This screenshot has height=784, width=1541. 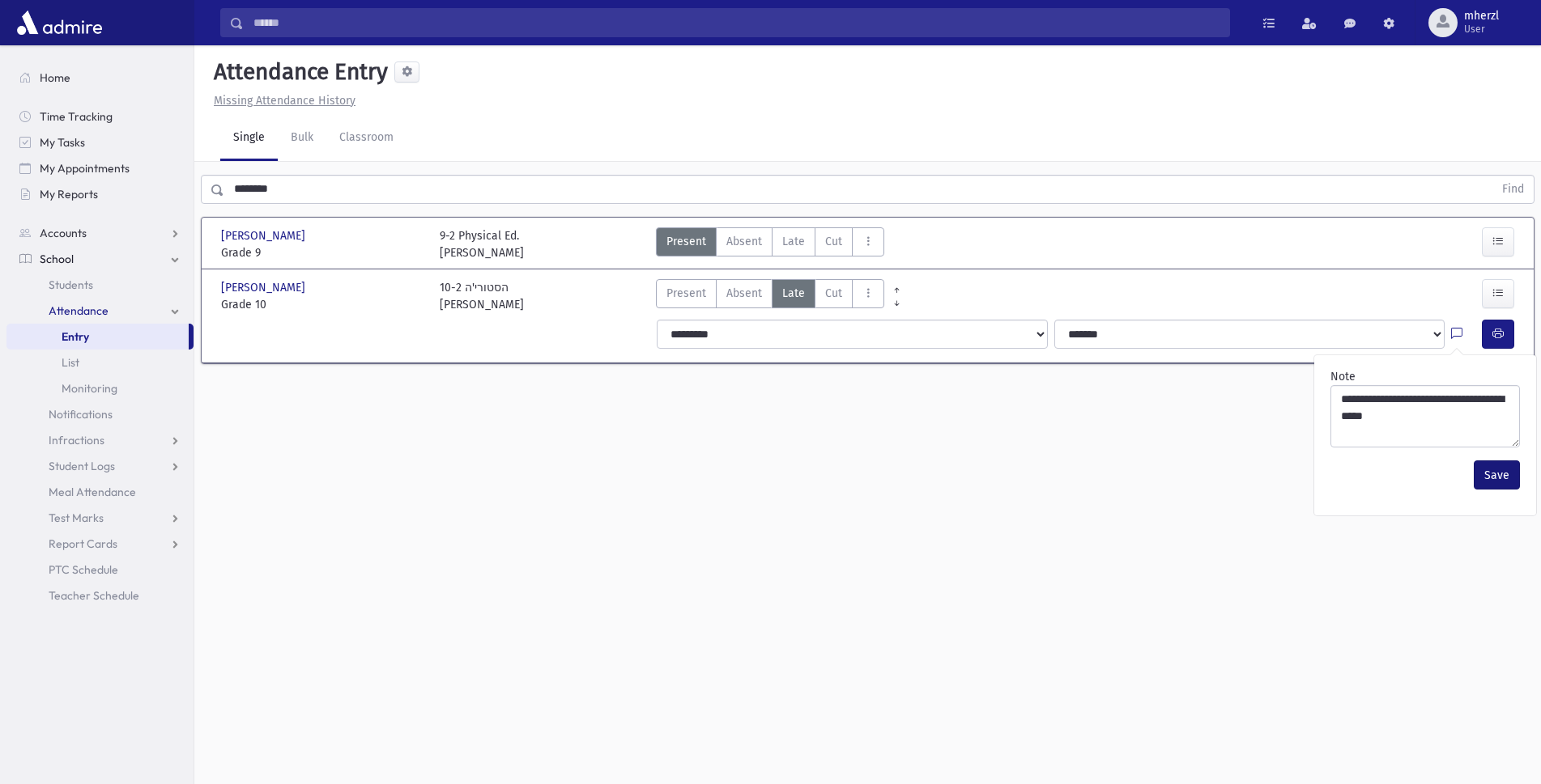 I want to click on span: mherzl, so click(x=1481, y=16).